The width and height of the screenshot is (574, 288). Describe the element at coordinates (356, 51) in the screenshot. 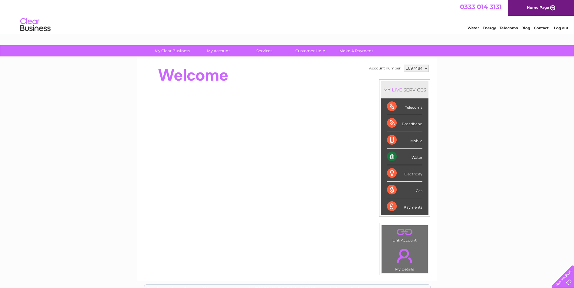

I see `a: Make A Payment` at that location.